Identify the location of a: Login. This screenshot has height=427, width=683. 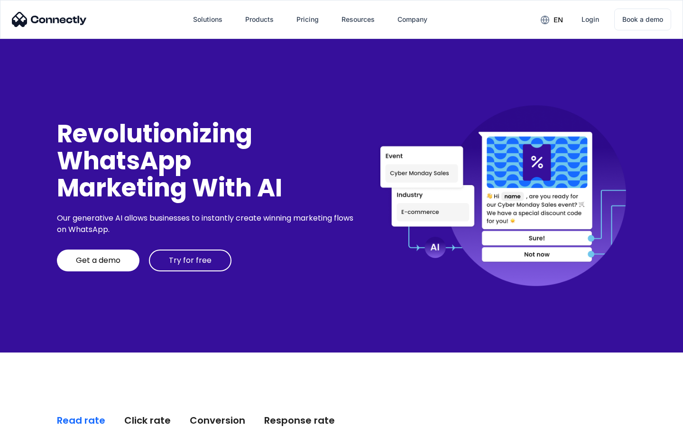
(590, 19).